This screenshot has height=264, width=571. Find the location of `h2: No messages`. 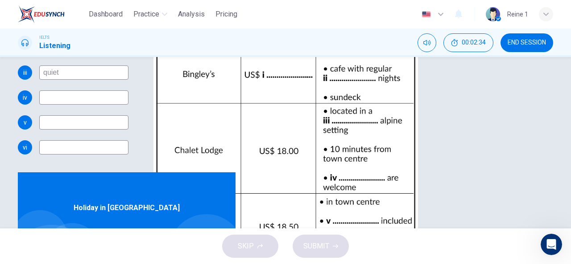

h2: No messages is located at coordinates (89, 106).